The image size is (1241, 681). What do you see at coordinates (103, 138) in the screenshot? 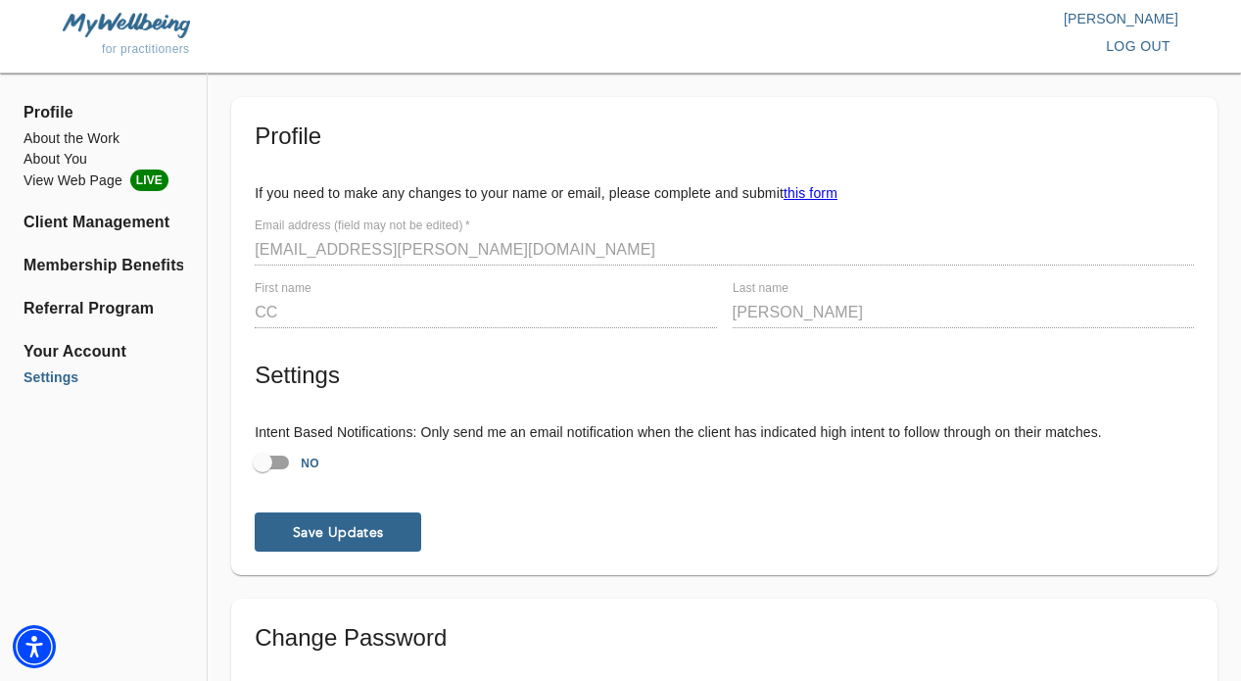
I see `a: About the Work` at bounding box center [103, 138].